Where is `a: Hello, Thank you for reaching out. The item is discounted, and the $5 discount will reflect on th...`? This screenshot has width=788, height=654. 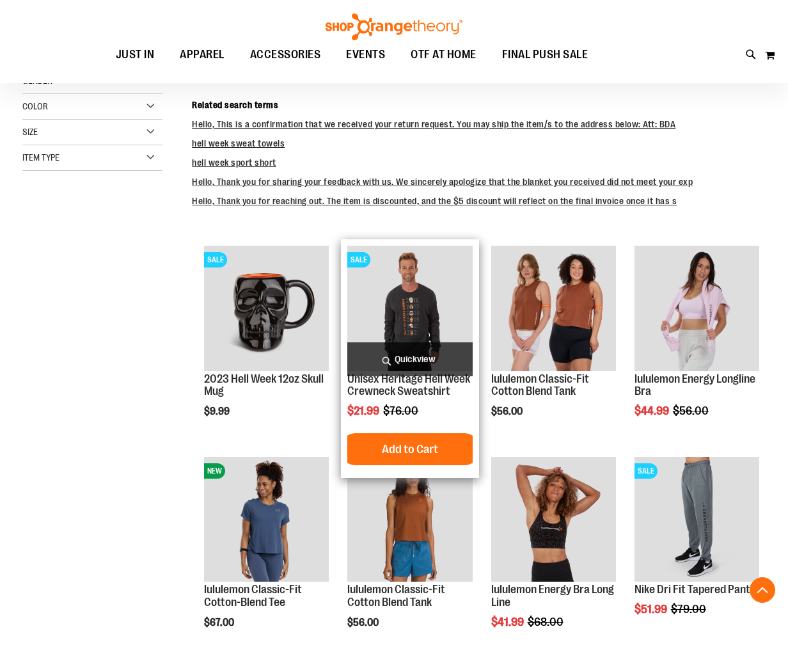
a: Hello, Thank you for reaching out. The item is discounted, and the $5 discount will reflect on th... is located at coordinates (434, 201).